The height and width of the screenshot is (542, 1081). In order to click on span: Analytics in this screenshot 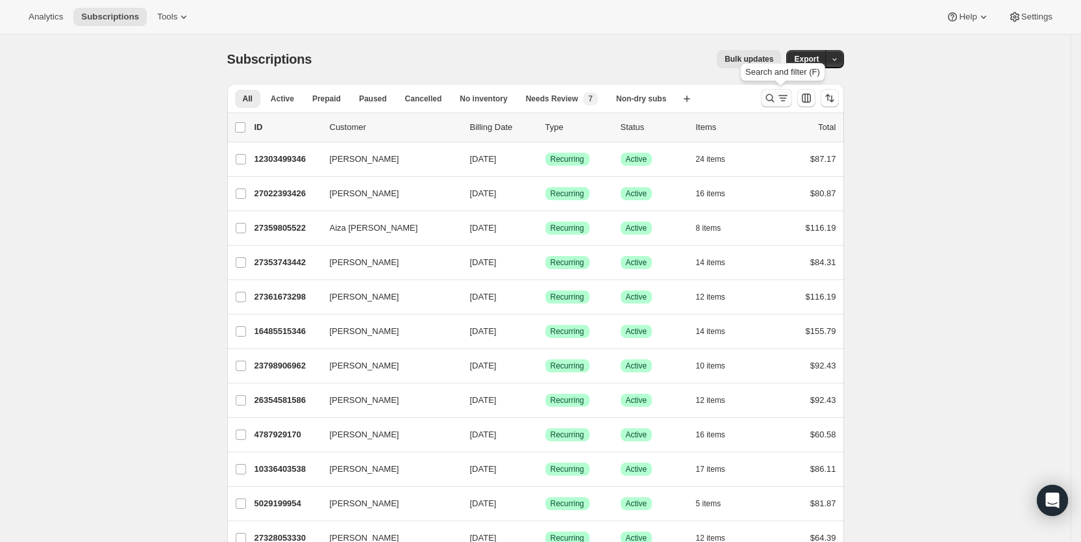, I will do `click(45, 17)`.